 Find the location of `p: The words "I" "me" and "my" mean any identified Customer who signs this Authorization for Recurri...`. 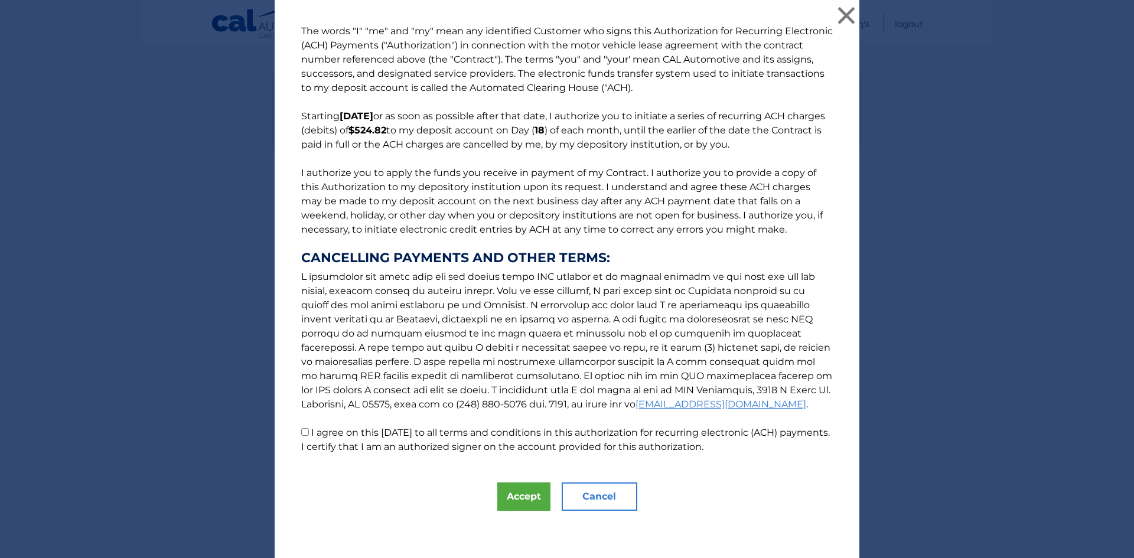

p: The words "I" "me" and "my" mean any identified Customer who signs this Authorization for Recurri... is located at coordinates (567, 239).